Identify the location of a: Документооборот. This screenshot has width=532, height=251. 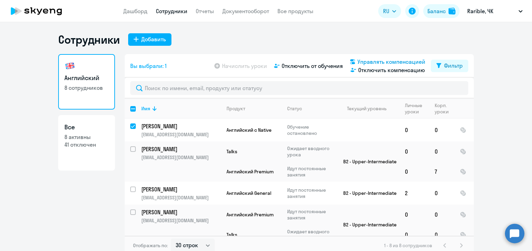
(246, 11).